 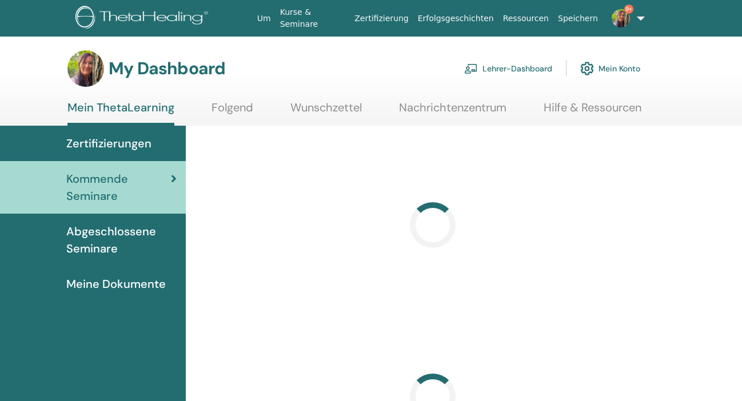 I want to click on a: Ressourcen, so click(x=526, y=18).